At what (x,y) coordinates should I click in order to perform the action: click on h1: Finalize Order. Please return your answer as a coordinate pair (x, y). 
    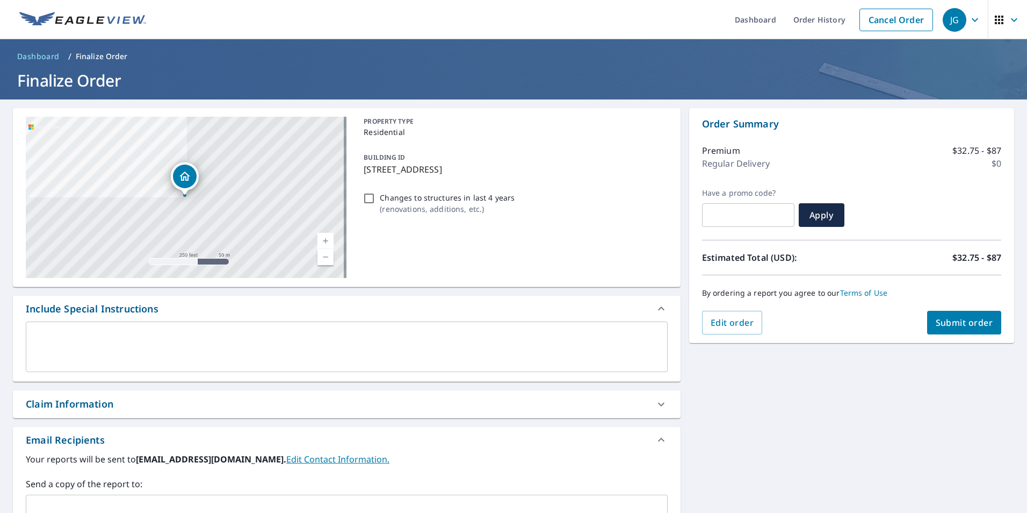
    Looking at the image, I should click on (514, 80).